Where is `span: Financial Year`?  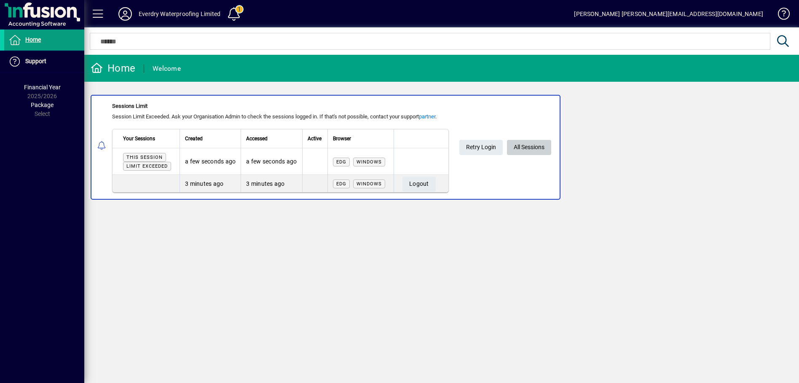 span: Financial Year is located at coordinates (42, 87).